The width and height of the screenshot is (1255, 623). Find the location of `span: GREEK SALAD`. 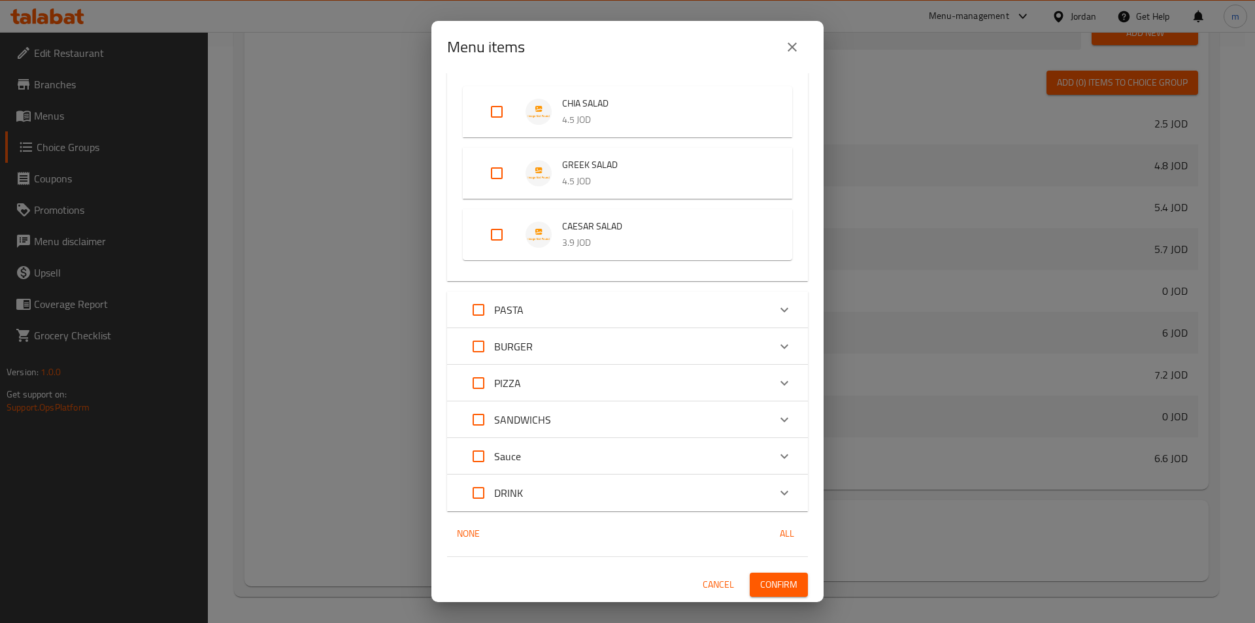

span: GREEK SALAD is located at coordinates (664, 165).